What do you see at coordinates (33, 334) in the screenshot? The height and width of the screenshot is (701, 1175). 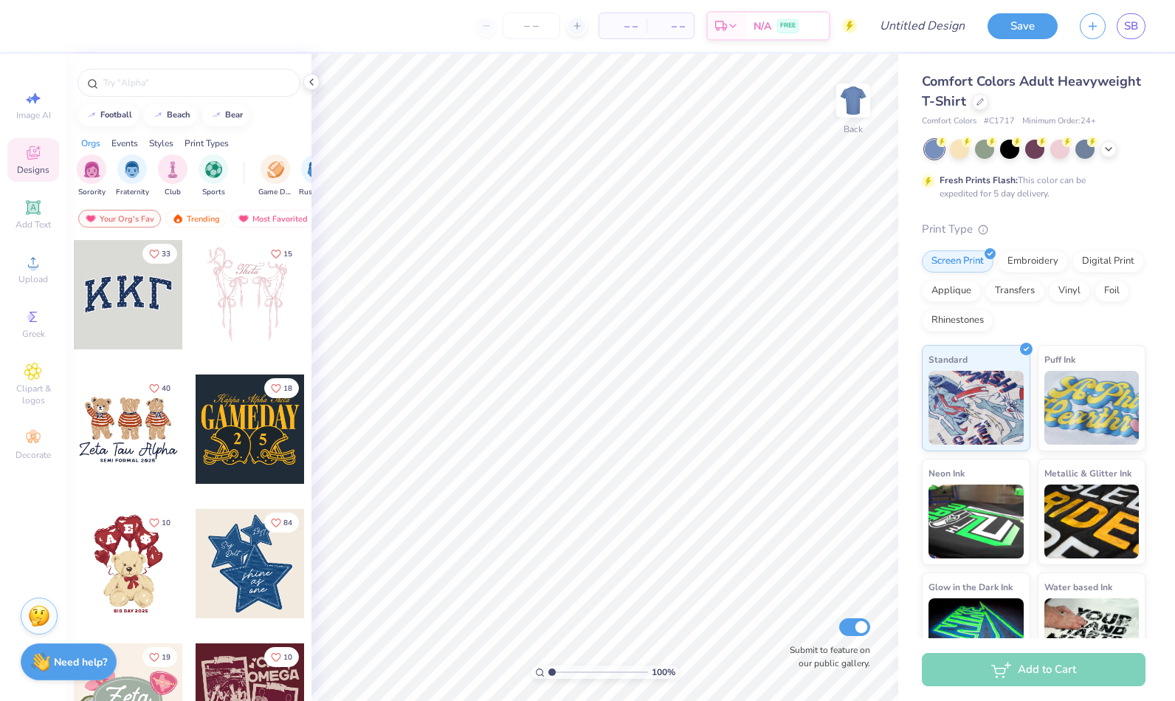 I see `span: Greek` at bounding box center [33, 334].